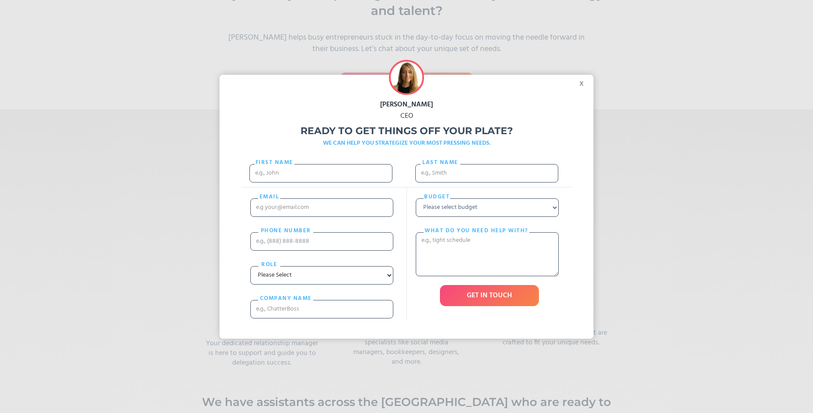 This screenshot has height=413, width=813. What do you see at coordinates (407, 131) in the screenshot?
I see `strong: Ready to get things off your plate?` at bounding box center [407, 131].